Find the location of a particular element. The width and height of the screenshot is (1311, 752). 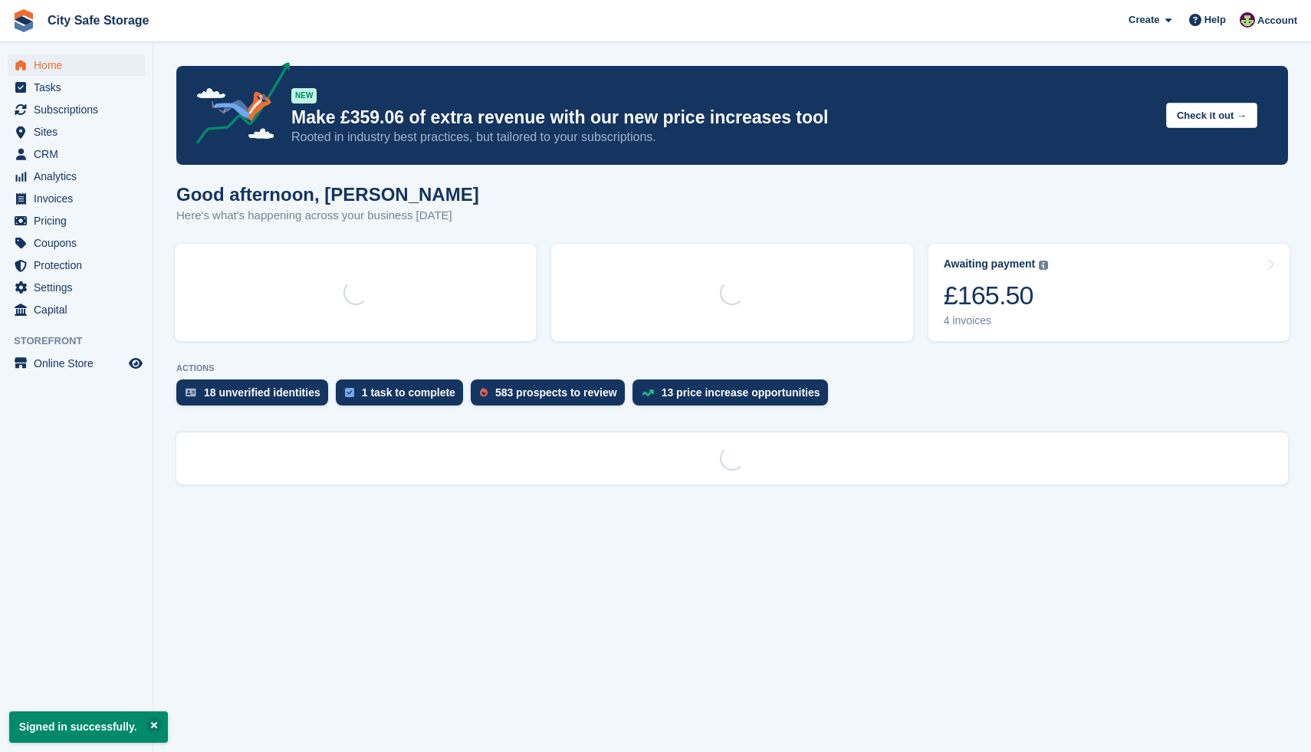

img: price_increase_opportunities-93ffe204e8149a01c8c9dc8f82e8f89637d9d84a8eef4429ea346261dce0b2c0.svg is located at coordinates (648, 393).